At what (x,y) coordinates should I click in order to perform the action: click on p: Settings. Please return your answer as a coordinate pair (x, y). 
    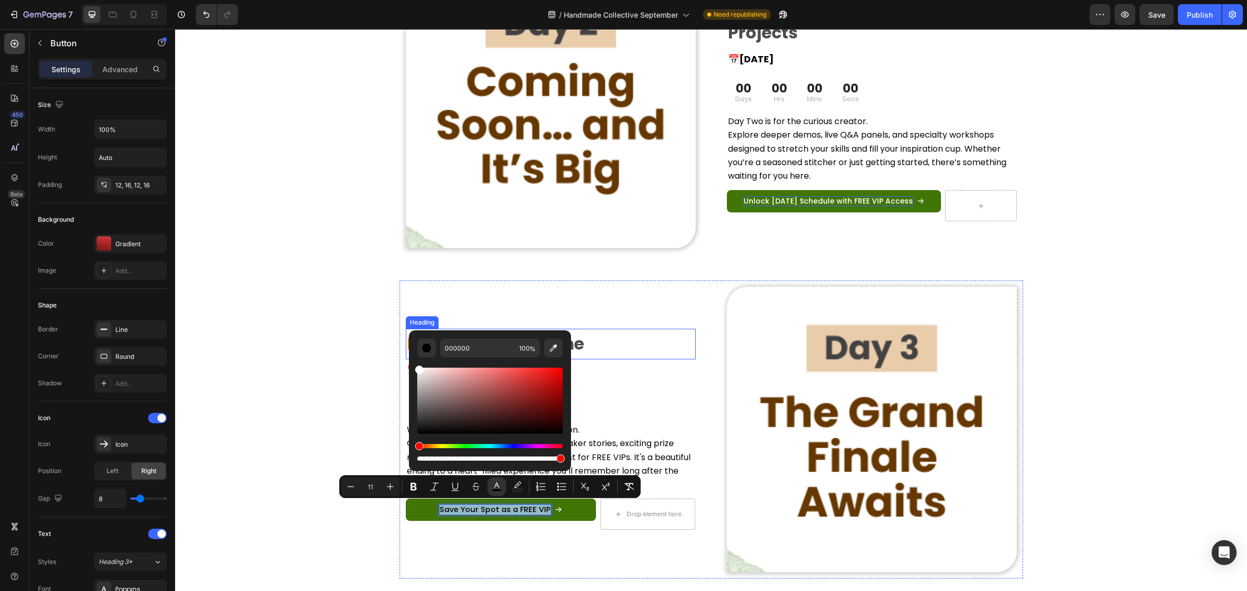
    Looking at the image, I should click on (66, 69).